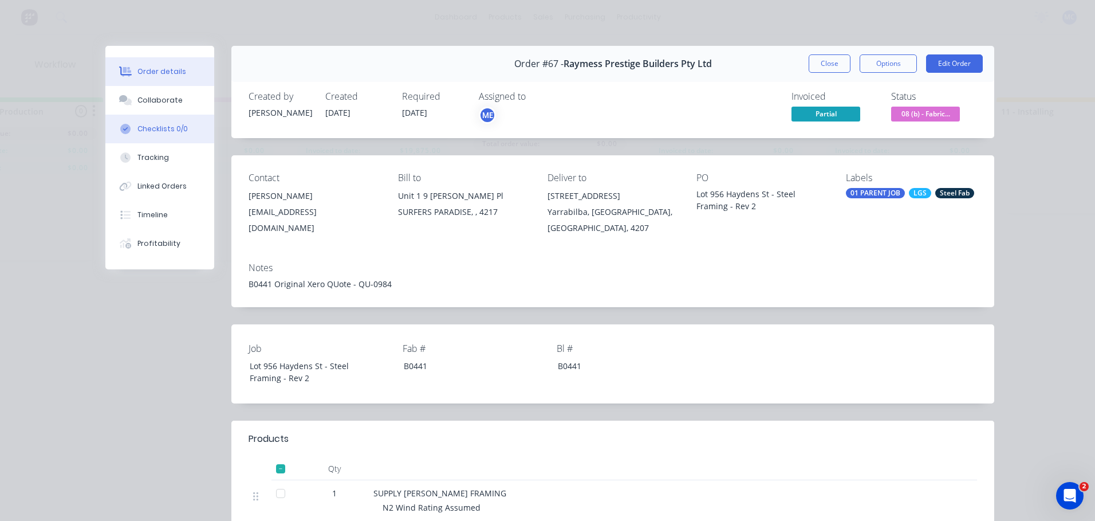  What do you see at coordinates (920, 193) in the screenshot?
I see `div: LGS` at bounding box center [920, 193].